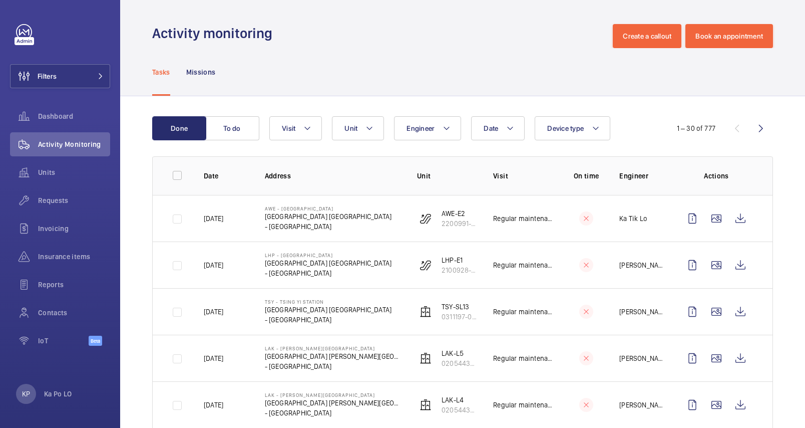 The height and width of the screenshot is (428, 805). What do you see at coordinates (523, 176) in the screenshot?
I see `p: Visit` at bounding box center [523, 176].